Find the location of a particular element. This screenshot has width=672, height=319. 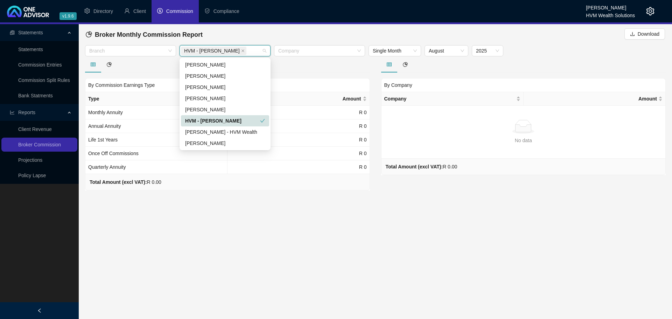

span: download is located at coordinates (632, 34).